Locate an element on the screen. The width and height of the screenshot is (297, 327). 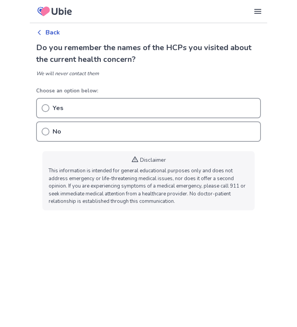
p: Disclaimer is located at coordinates (153, 160).